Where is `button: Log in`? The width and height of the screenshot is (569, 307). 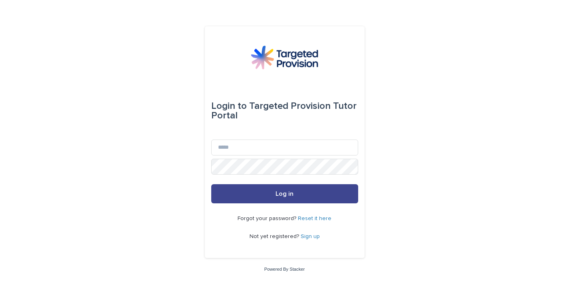
button: Log in is located at coordinates (285, 194).